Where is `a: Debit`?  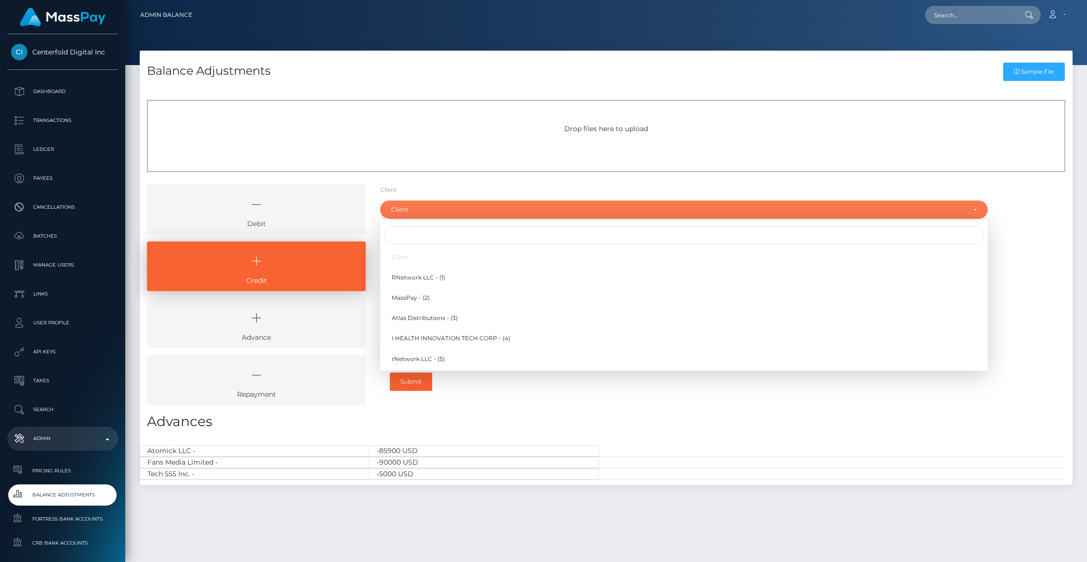 a: Debit is located at coordinates (256, 209).